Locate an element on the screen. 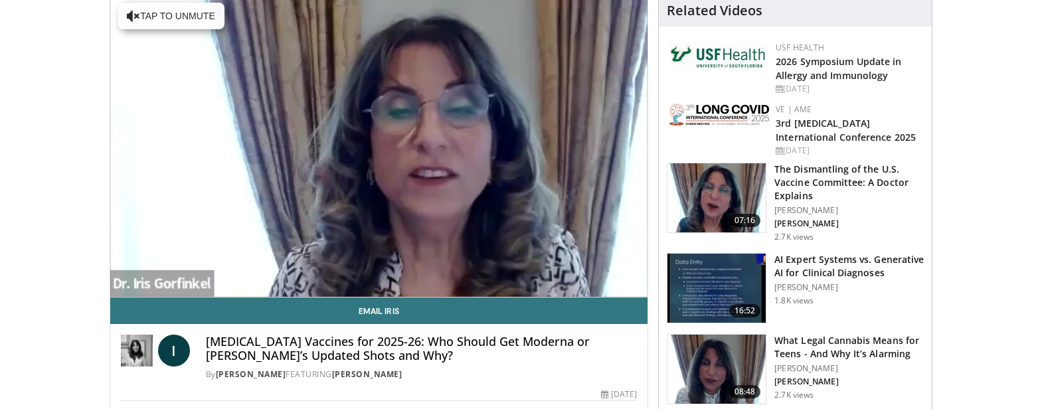 Image resolution: width=1042 pixels, height=409 pixels. h3: What Legal Cannabis Means for Teens - And Why It’s Alarming is located at coordinates (849, 347).